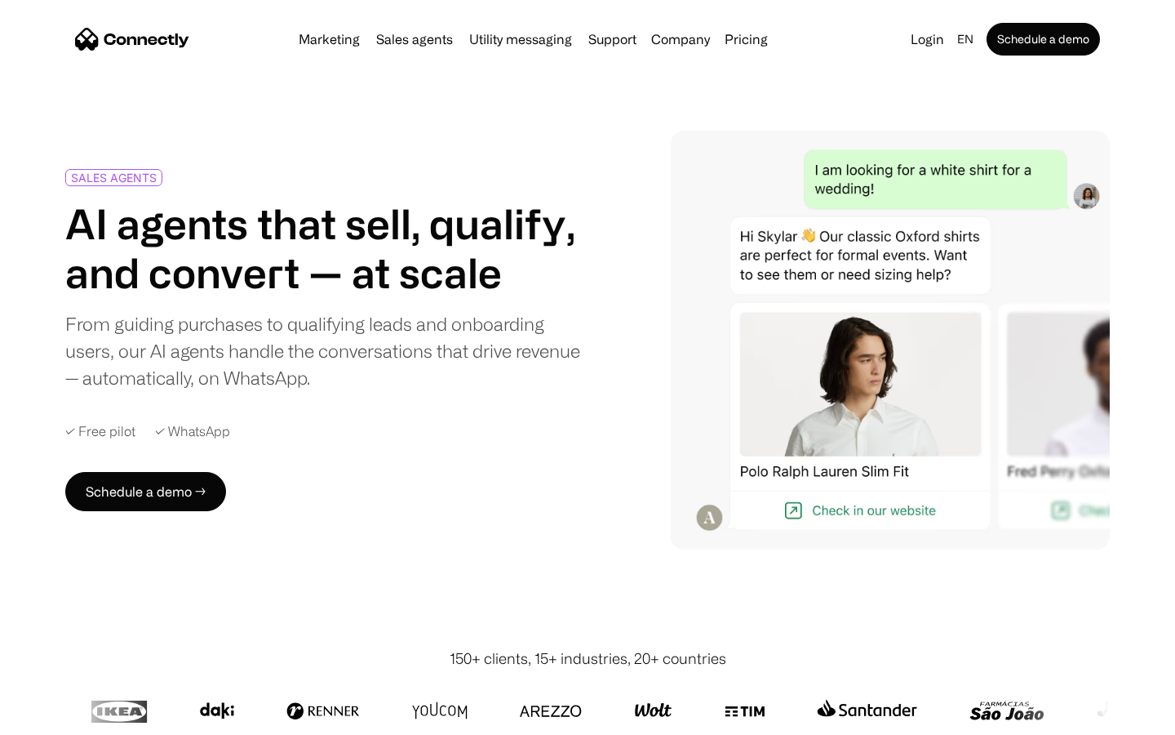 The width and height of the screenshot is (1175, 735). I want to click on aside: Language selected: English, so click(57, 717).